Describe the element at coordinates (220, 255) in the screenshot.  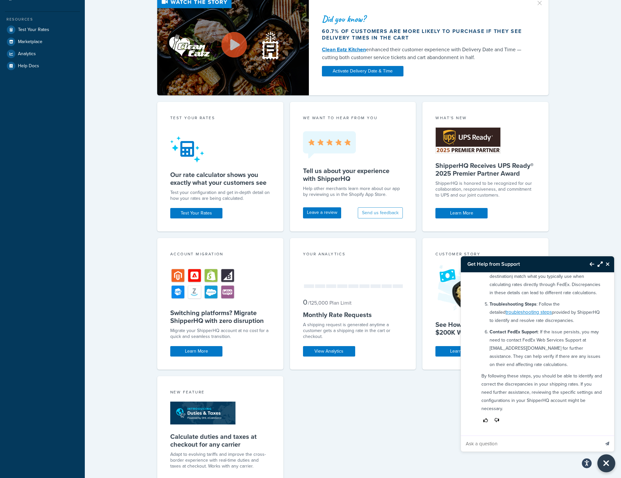
I see `div: Account Migration` at that location.